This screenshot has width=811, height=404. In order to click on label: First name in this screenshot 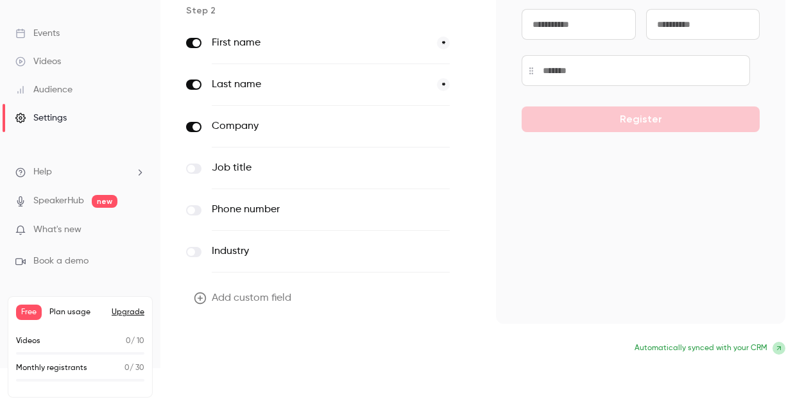, I will do `click(319, 43)`.